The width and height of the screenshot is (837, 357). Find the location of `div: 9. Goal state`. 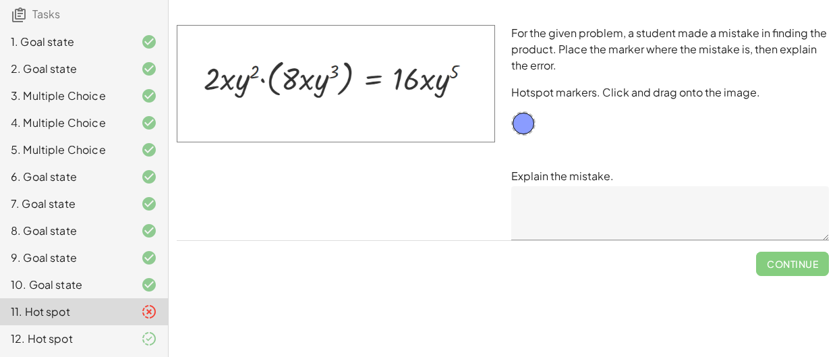

div: 9. Goal state is located at coordinates (65, 258).